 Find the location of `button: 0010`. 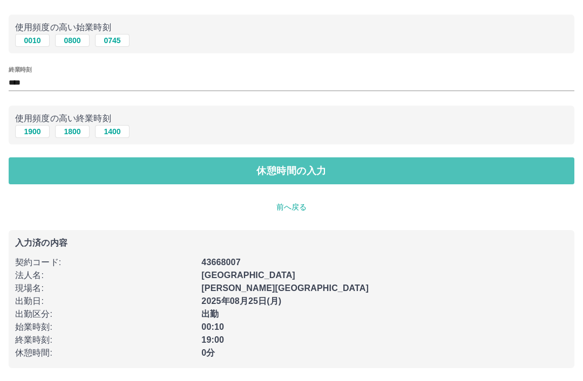

button: 0010 is located at coordinates (32, 40).